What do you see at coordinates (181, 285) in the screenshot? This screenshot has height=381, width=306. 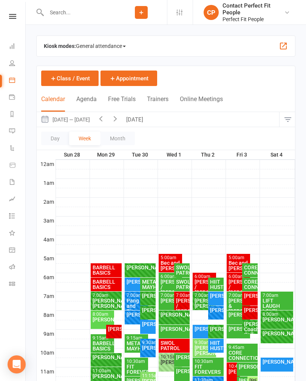 I see `div: SWOL PATROL` at bounding box center [181, 285].